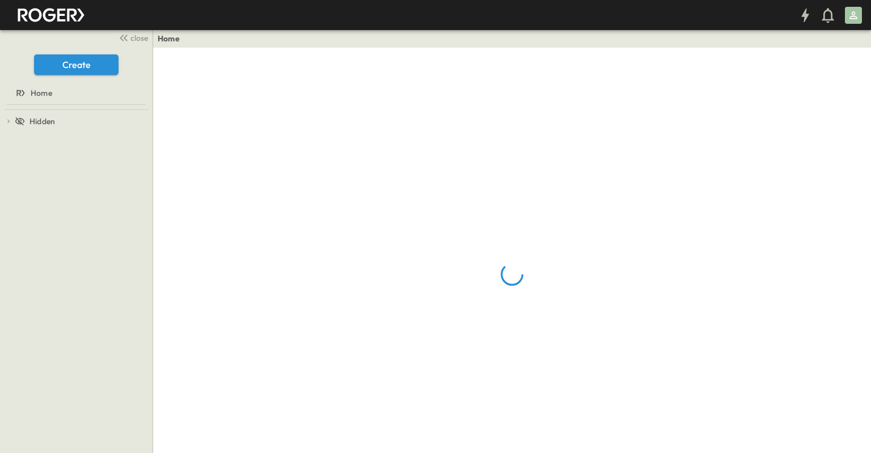  Describe the element at coordinates (172, 39) in the screenshot. I see `nav: breadcrumbs` at that location.